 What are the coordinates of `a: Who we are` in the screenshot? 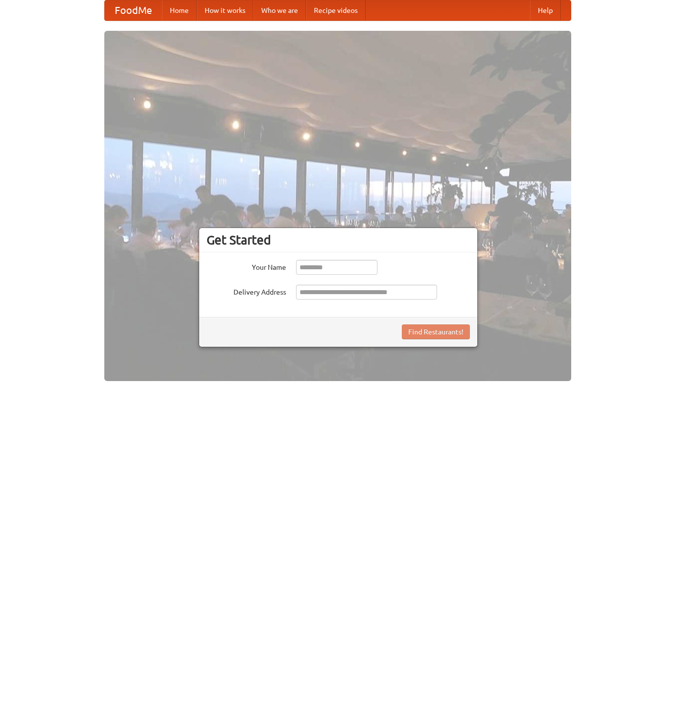 It's located at (280, 10).